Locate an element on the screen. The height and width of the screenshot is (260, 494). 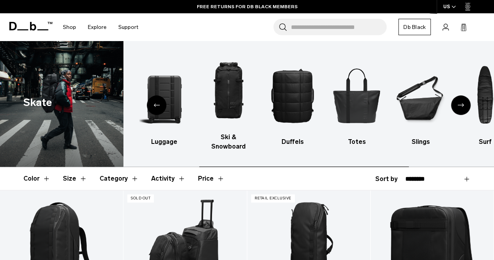
nav: Main Navigation is located at coordinates (100, 27).